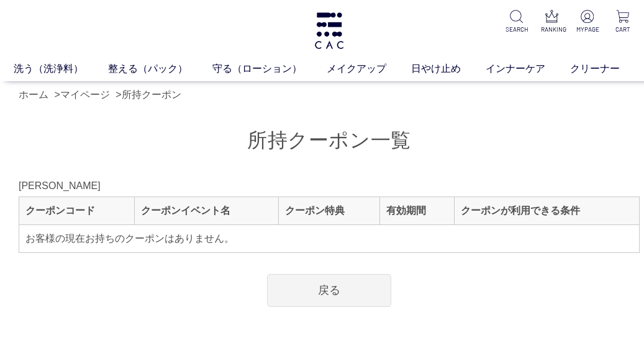 This screenshot has height=354, width=644. I want to click on th: クーポン特典, so click(329, 210).